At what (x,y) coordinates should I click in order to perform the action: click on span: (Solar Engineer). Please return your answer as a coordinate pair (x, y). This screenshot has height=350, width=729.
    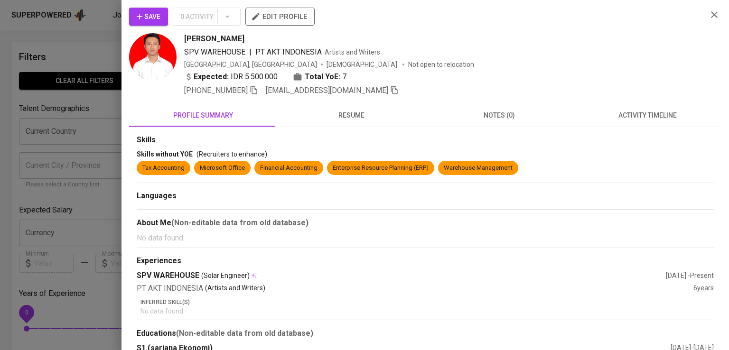
    Looking at the image, I should click on (226, 276).